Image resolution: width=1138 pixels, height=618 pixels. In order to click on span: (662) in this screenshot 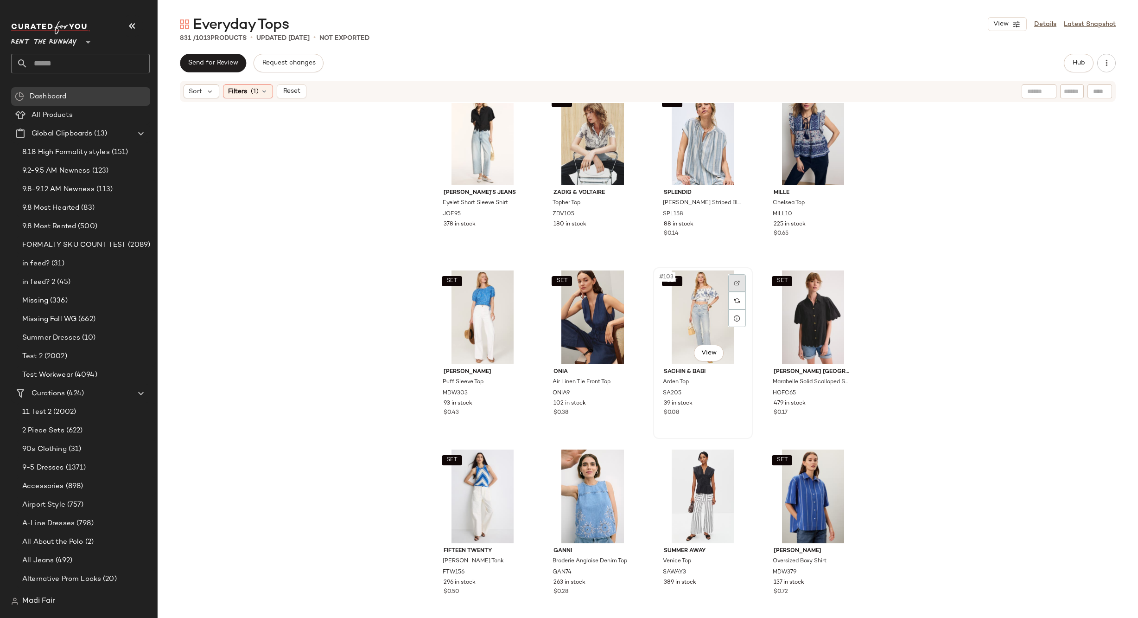, I will do `click(86, 319)`.